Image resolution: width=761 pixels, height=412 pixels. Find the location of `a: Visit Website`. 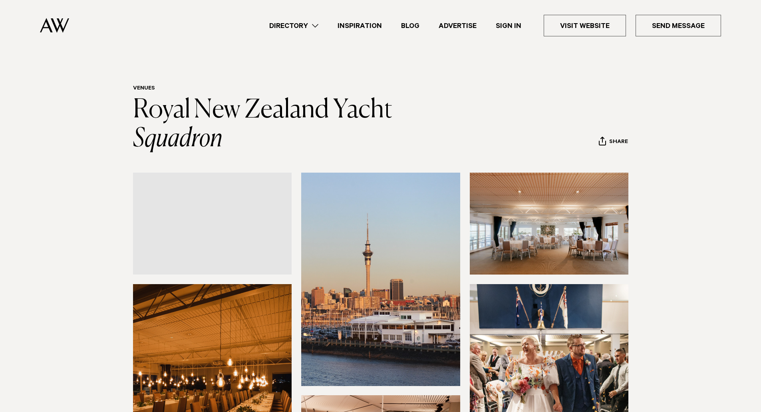

a: Visit Website is located at coordinates (585, 26).